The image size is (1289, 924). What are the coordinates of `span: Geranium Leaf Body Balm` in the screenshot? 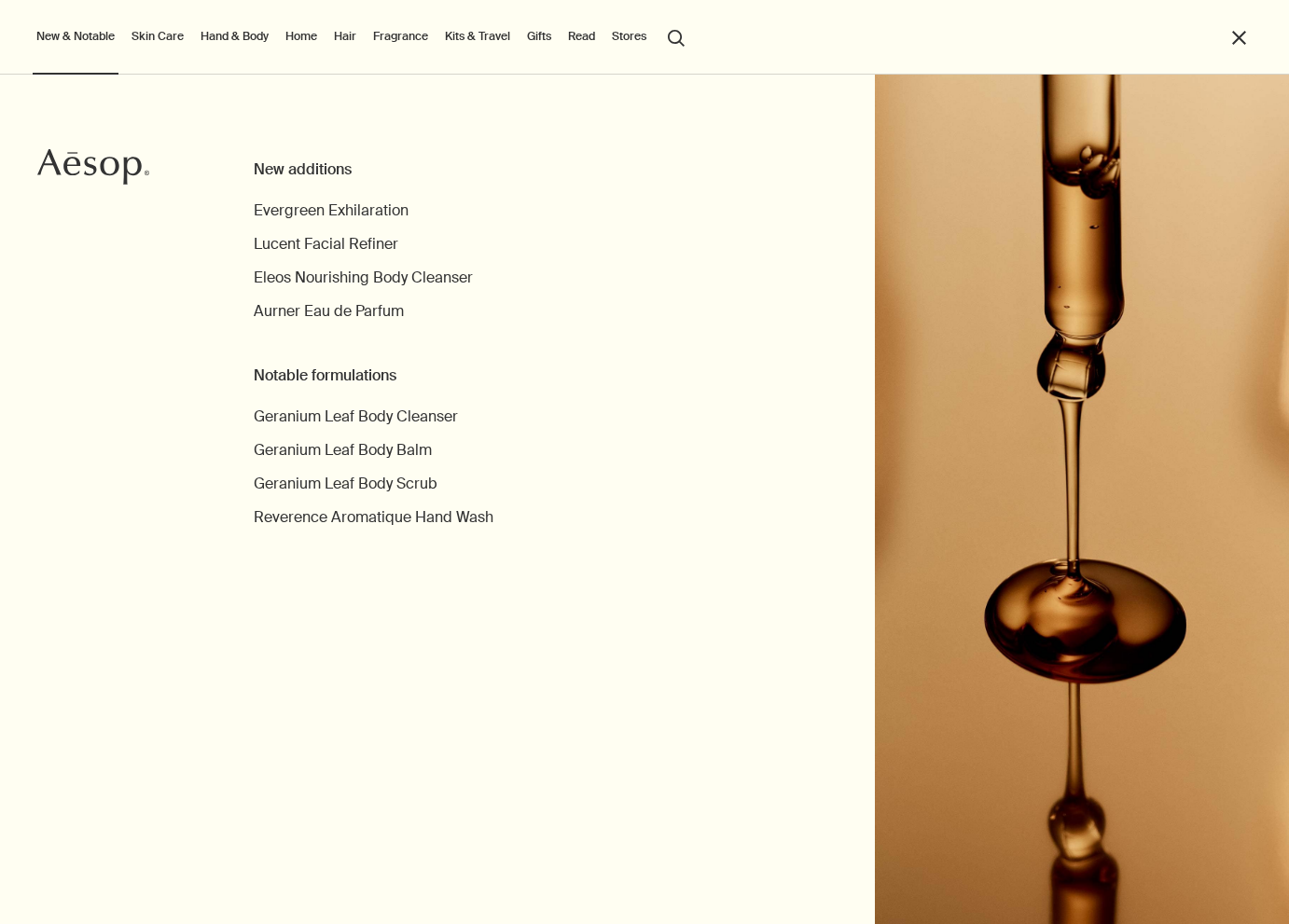 It's located at (342, 450).